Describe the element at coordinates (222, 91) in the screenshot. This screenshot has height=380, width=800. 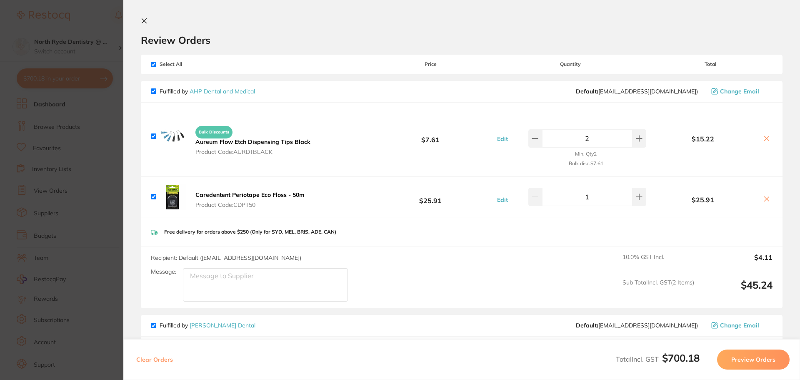
I see `a: AHP Dental and Medical` at that location.